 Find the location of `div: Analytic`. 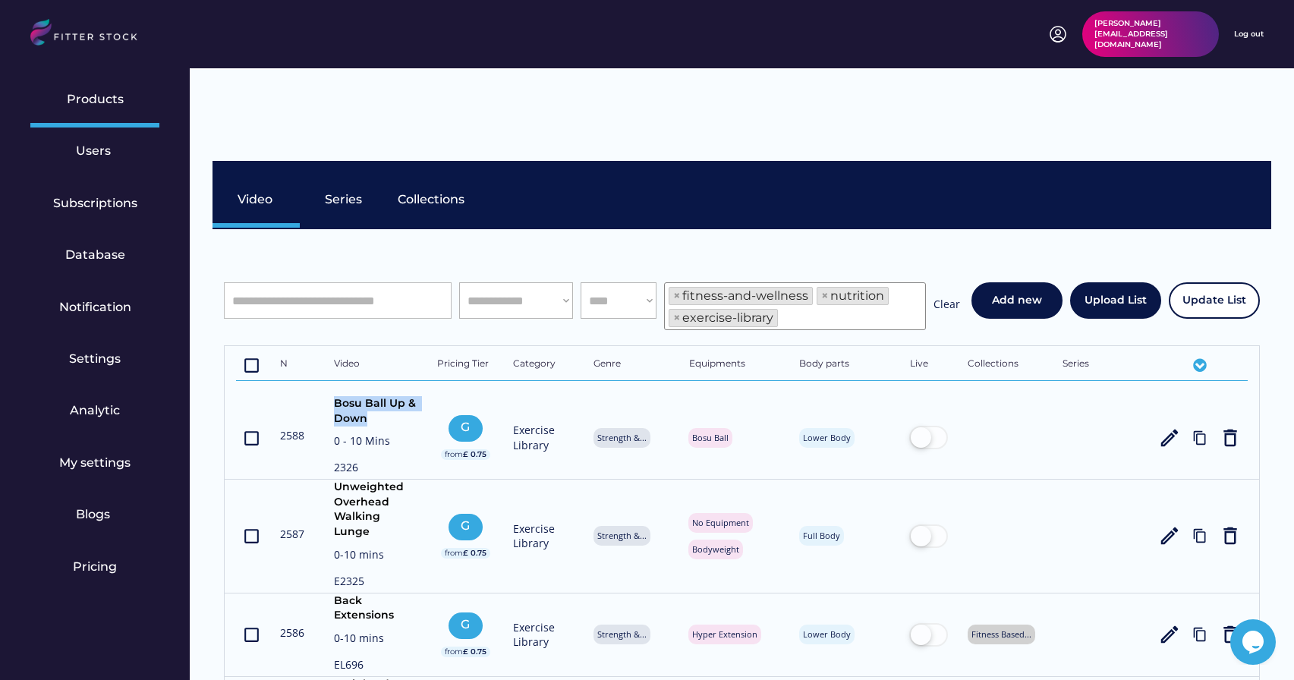

div: Analytic is located at coordinates (95, 411).